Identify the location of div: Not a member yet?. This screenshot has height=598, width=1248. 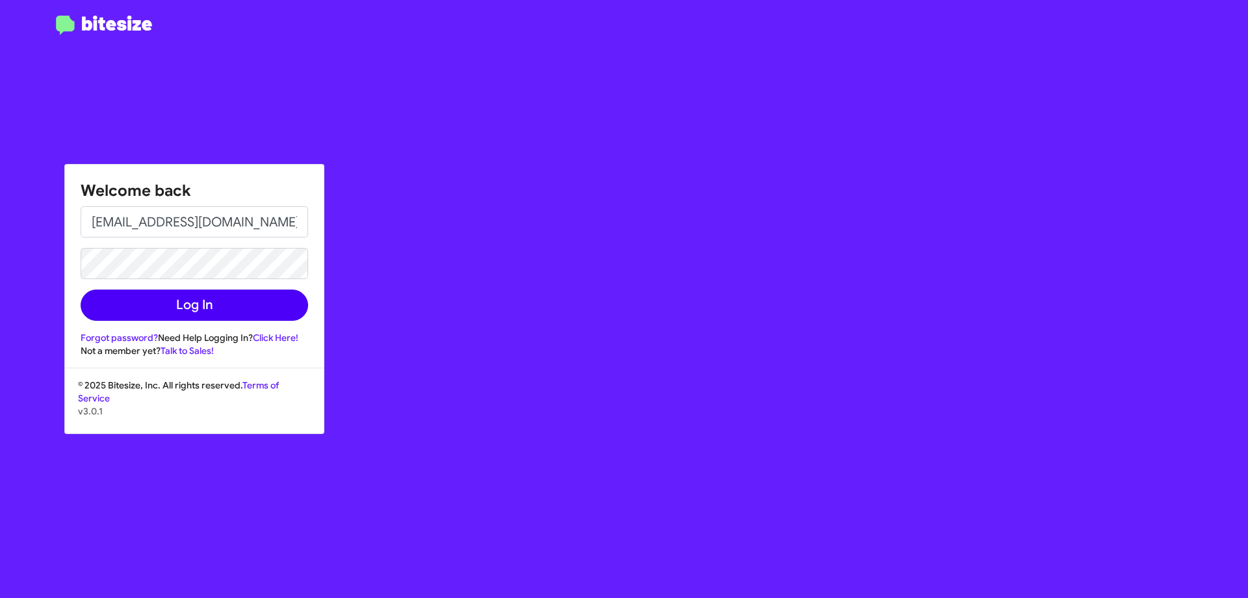
(194, 350).